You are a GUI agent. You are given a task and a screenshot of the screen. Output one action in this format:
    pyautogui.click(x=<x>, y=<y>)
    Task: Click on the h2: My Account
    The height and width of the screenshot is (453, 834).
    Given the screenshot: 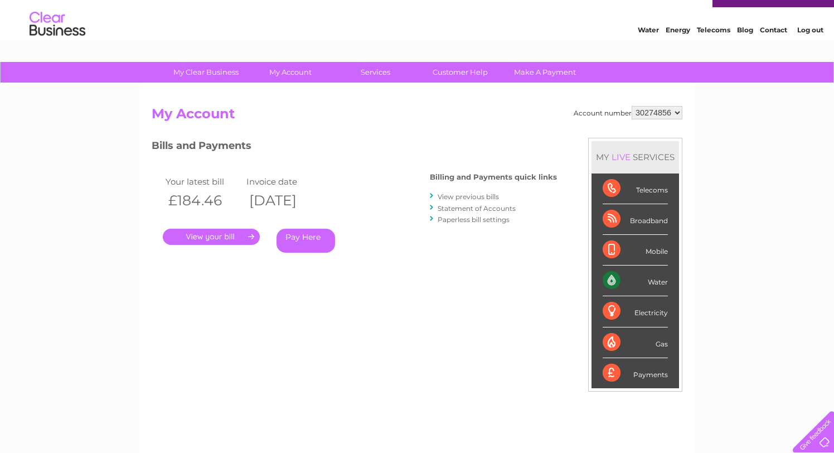 What is the action you would take?
    pyautogui.click(x=417, y=116)
    